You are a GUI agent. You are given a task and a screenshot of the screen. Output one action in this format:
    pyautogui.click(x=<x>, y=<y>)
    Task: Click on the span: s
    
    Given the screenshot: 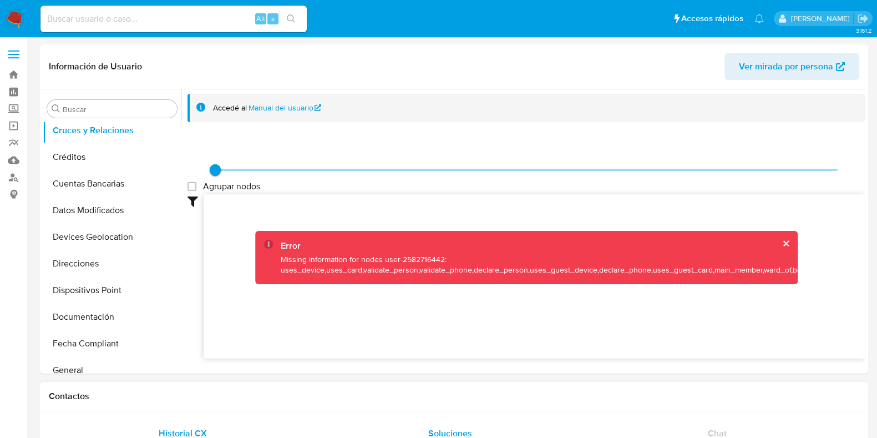 What is the action you would take?
    pyautogui.click(x=273, y=18)
    